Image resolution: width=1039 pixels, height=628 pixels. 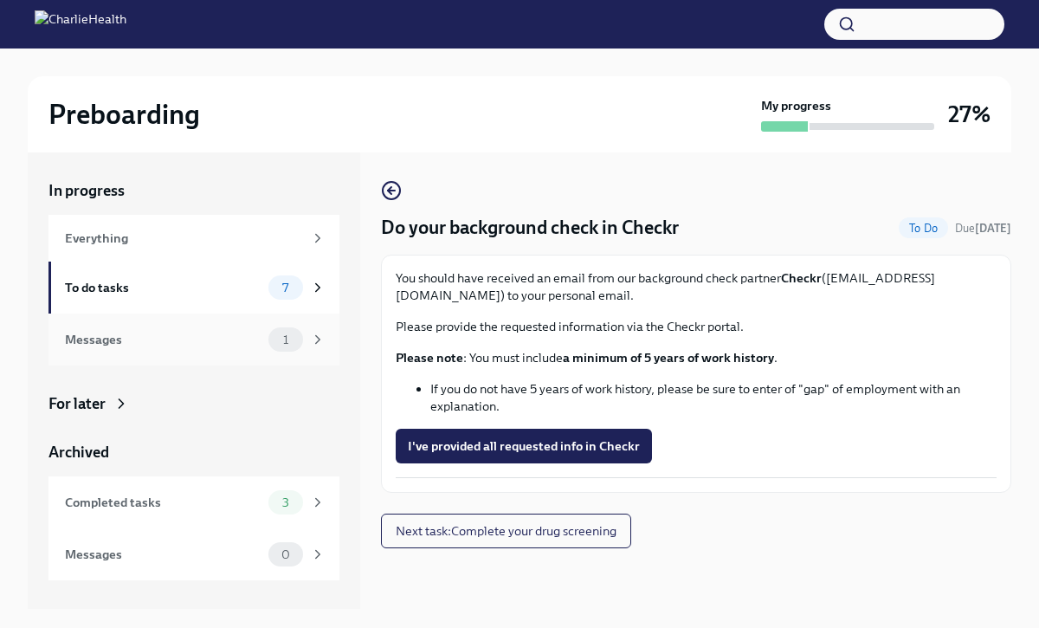 I want to click on h3: 27%, so click(x=969, y=114).